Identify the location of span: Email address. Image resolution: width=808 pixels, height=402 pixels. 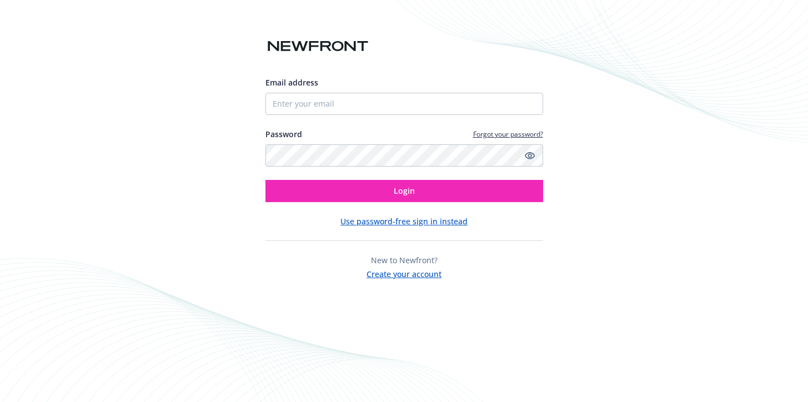
(291, 82).